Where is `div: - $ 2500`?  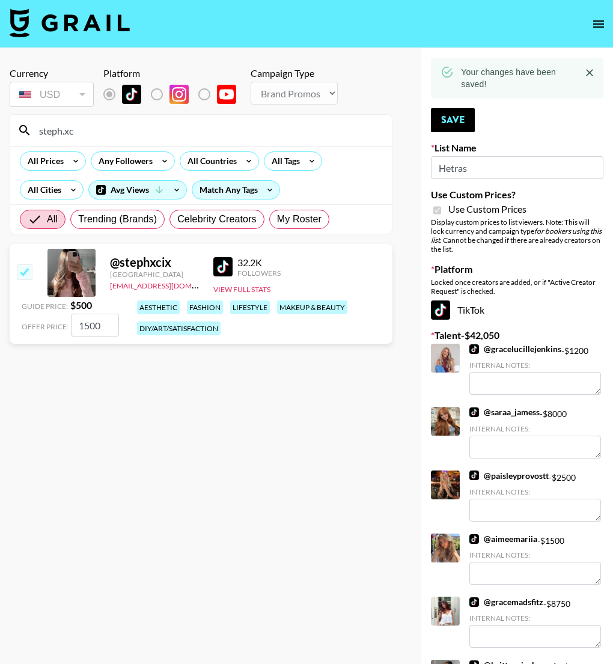
div: - $ 2500 is located at coordinates (534, 495).